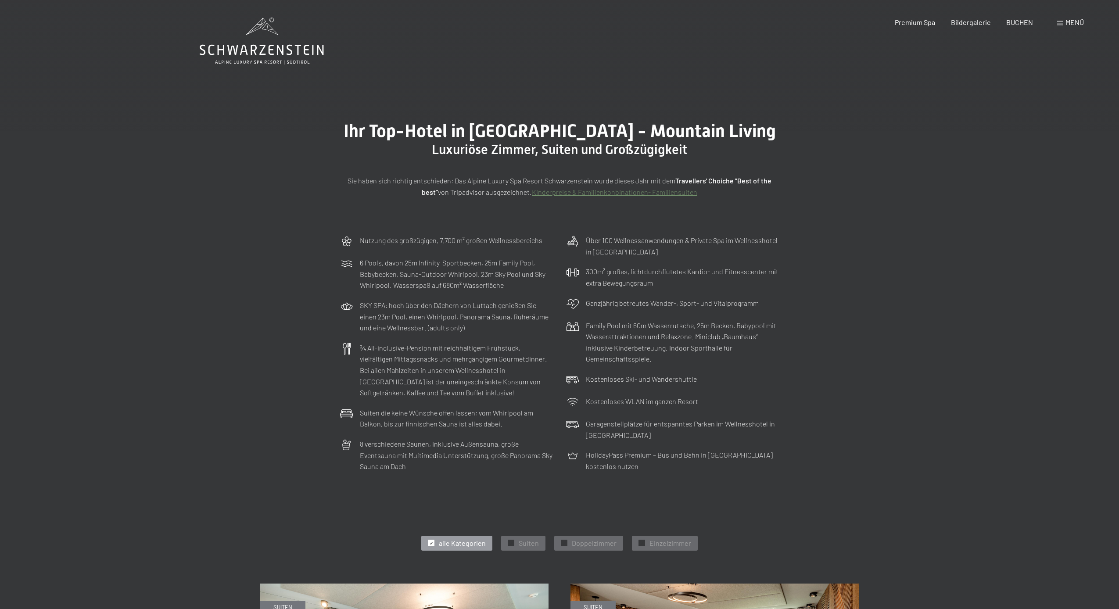  I want to click on p: Family Pool mit 60m Wasserrutsche, 25m Becken, Babypool mit Wasserattraktionen und Relaxzone. Min..., so click(682, 342).